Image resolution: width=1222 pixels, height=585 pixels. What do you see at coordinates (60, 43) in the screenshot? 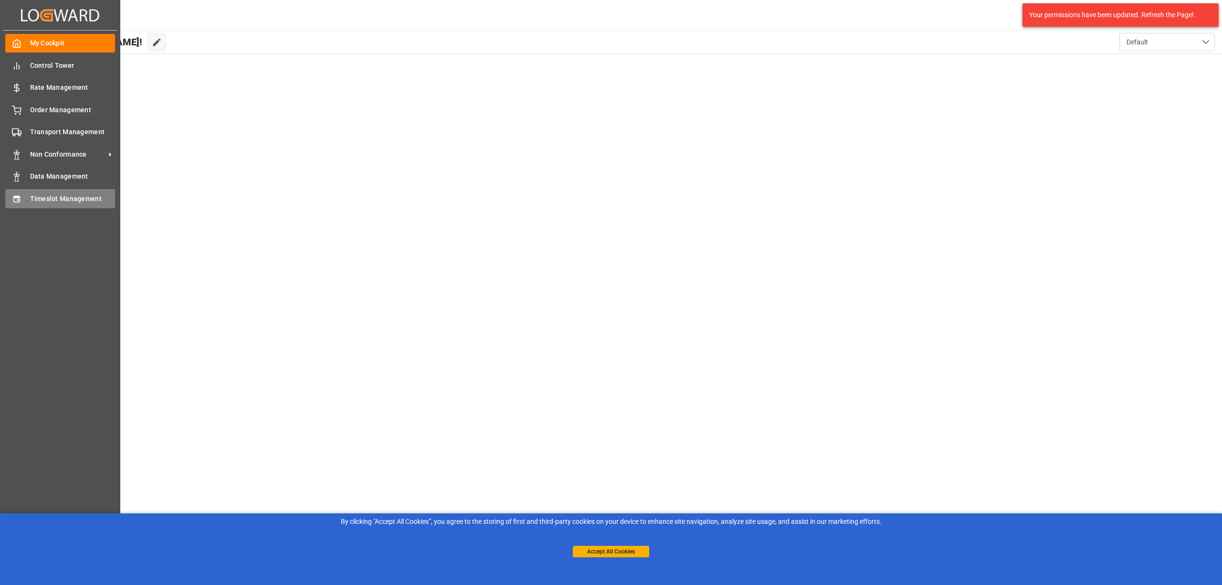
I see `a: My Cockpit` at bounding box center [60, 43].